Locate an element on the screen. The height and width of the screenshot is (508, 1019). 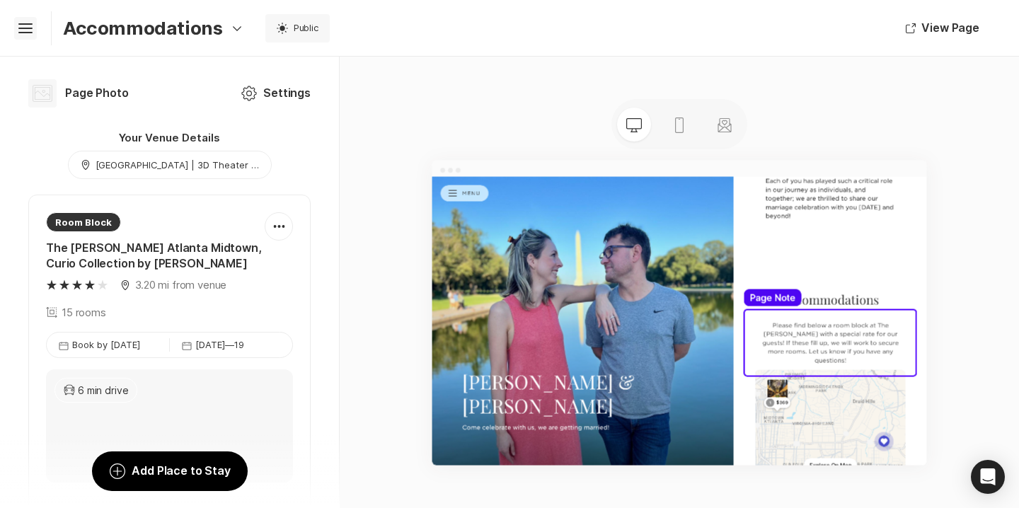
svg: Preview desktop is located at coordinates (634, 125).